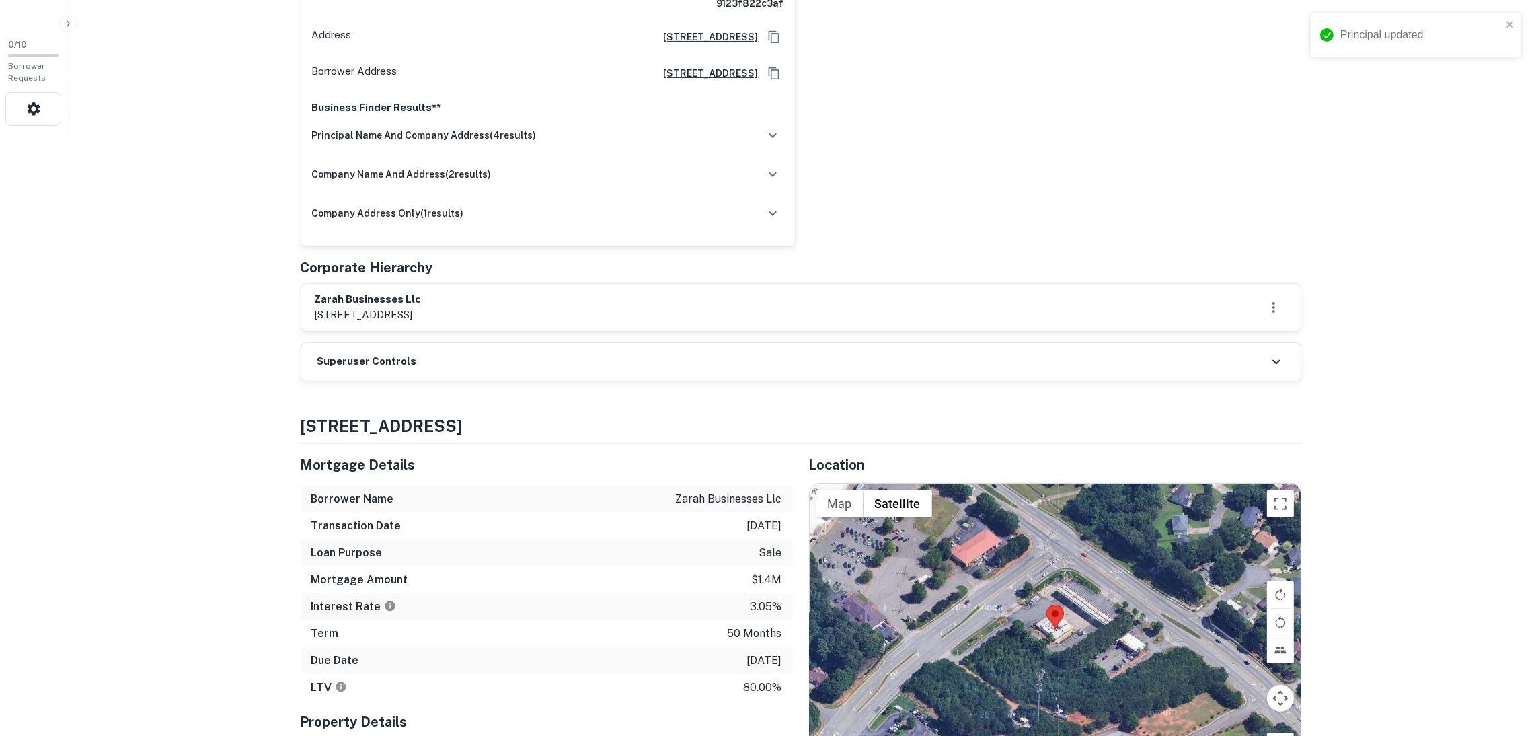  Describe the element at coordinates (27, 72) in the screenshot. I see `span: Borrower Requests` at that location.